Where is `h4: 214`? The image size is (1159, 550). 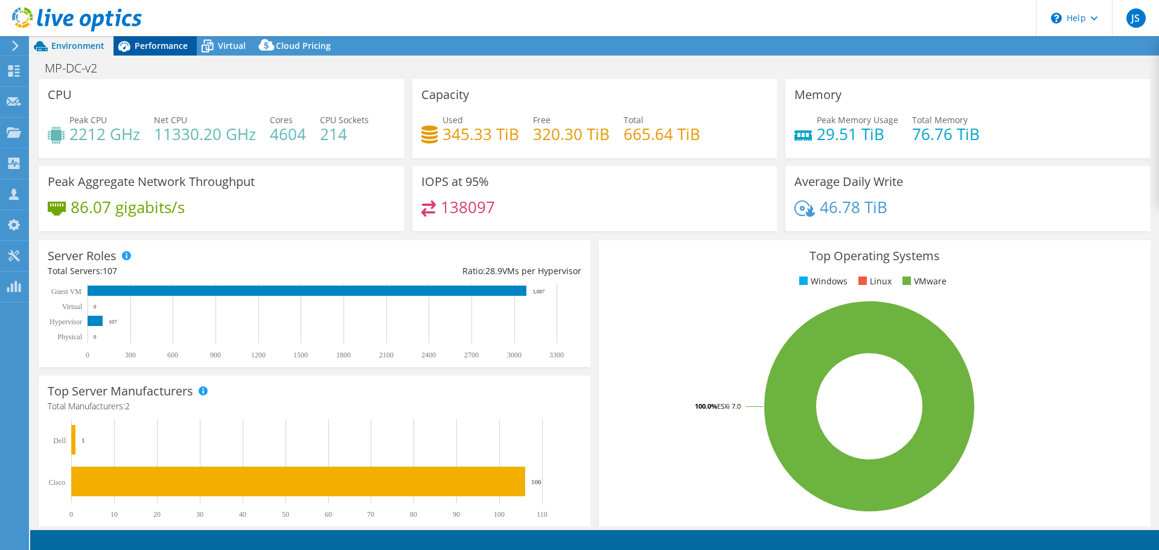
h4: 214 is located at coordinates (344, 134).